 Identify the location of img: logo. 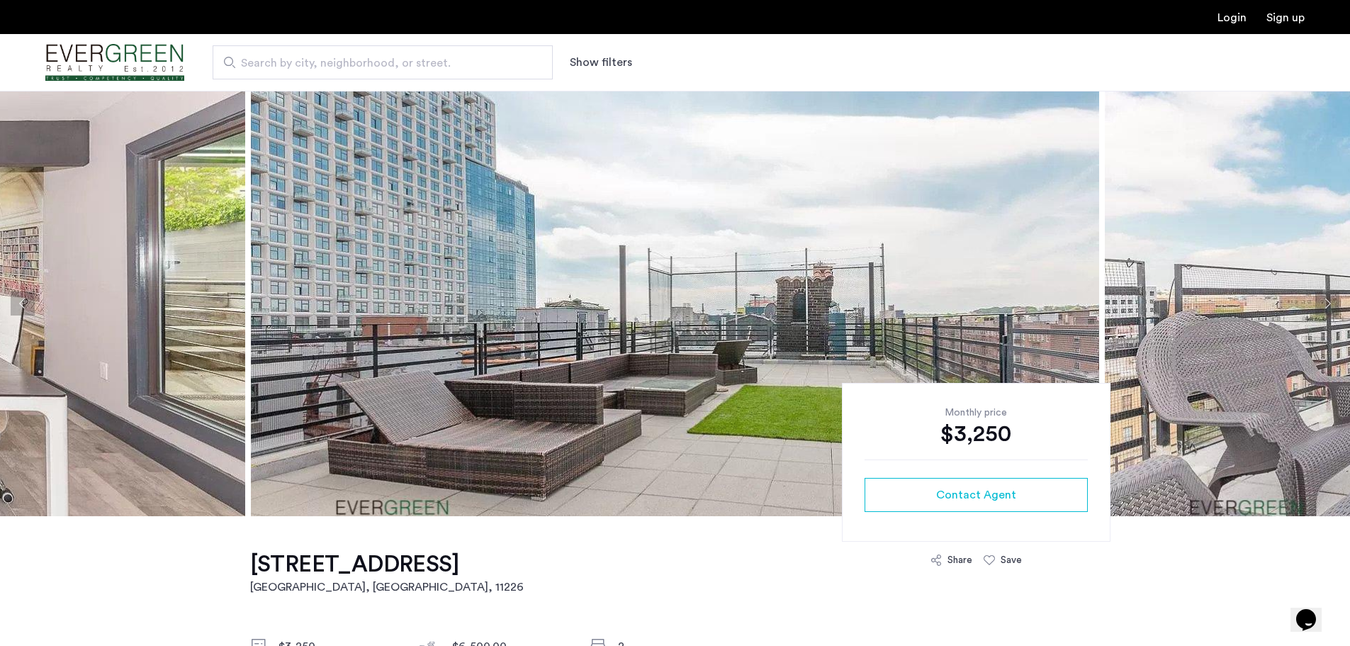
(115, 62).